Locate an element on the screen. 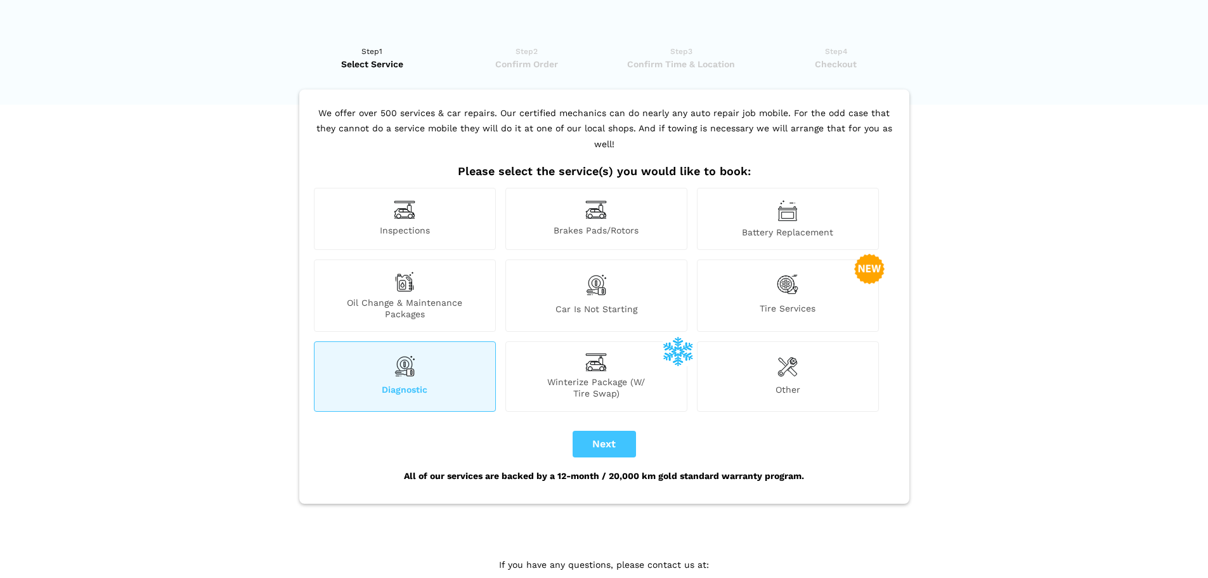  button: Next is located at coordinates (604, 444).